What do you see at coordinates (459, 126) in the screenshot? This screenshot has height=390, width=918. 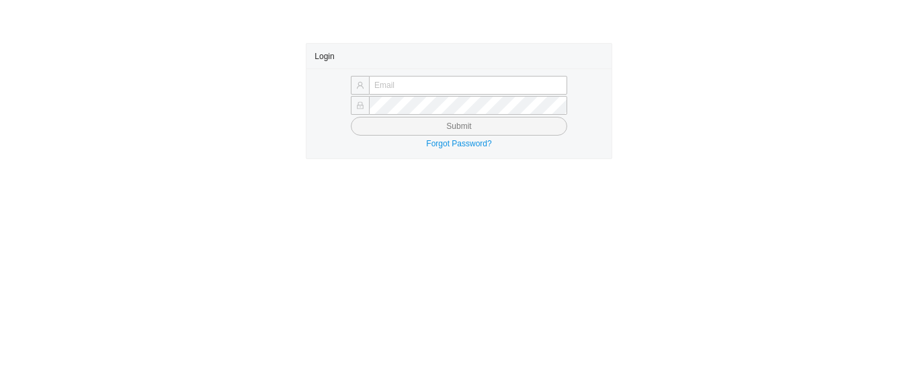 I see `button: Submit` at bounding box center [459, 126].